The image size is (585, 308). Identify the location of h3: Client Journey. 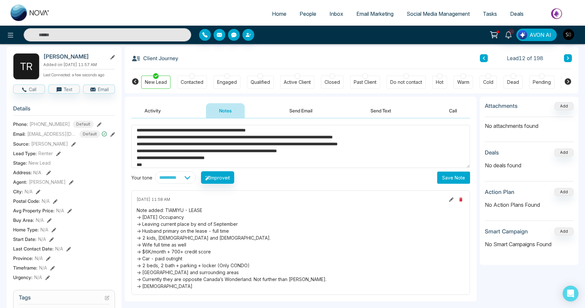
(155, 58).